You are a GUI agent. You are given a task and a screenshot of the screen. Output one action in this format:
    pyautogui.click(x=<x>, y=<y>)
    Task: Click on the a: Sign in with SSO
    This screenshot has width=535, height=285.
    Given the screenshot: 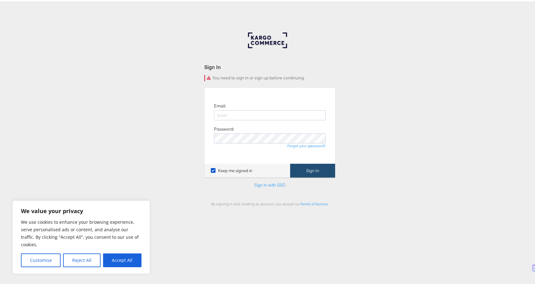 What is the action you would take?
    pyautogui.click(x=270, y=184)
    